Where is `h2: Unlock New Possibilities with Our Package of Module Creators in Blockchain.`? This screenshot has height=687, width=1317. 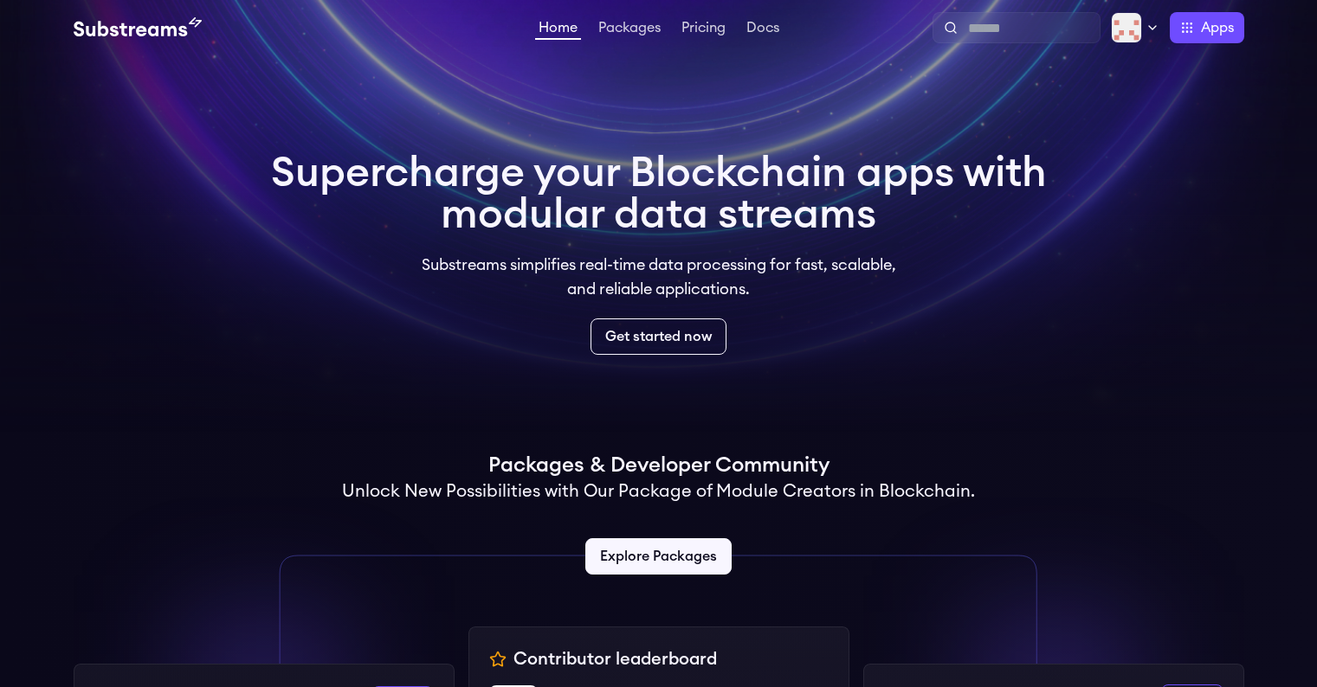
h2: Unlock New Possibilities with Our Package of Module Creators in Blockchain. is located at coordinates (658, 492).